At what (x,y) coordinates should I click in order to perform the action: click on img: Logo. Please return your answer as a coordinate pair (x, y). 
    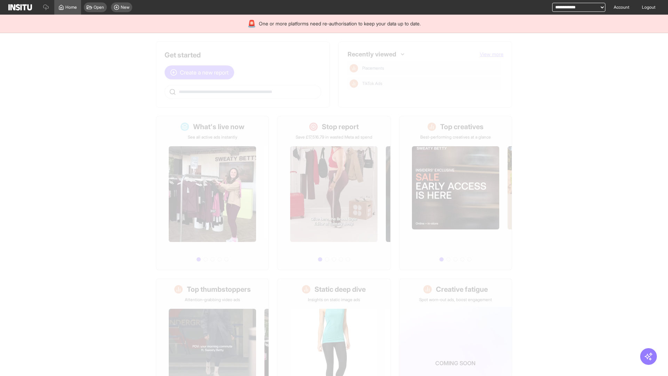
    Looking at the image, I should click on (20, 7).